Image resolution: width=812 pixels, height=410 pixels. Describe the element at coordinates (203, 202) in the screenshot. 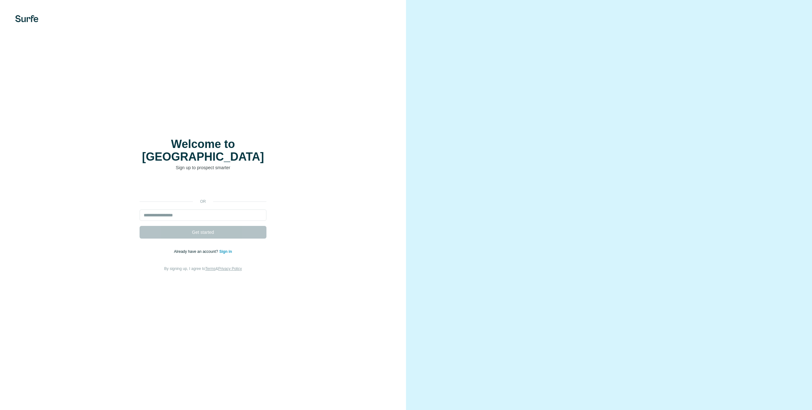

I see `p: or` at that location.